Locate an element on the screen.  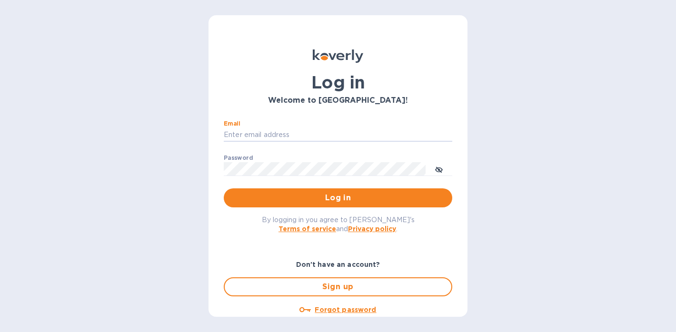
label: Email is located at coordinates (232, 124).